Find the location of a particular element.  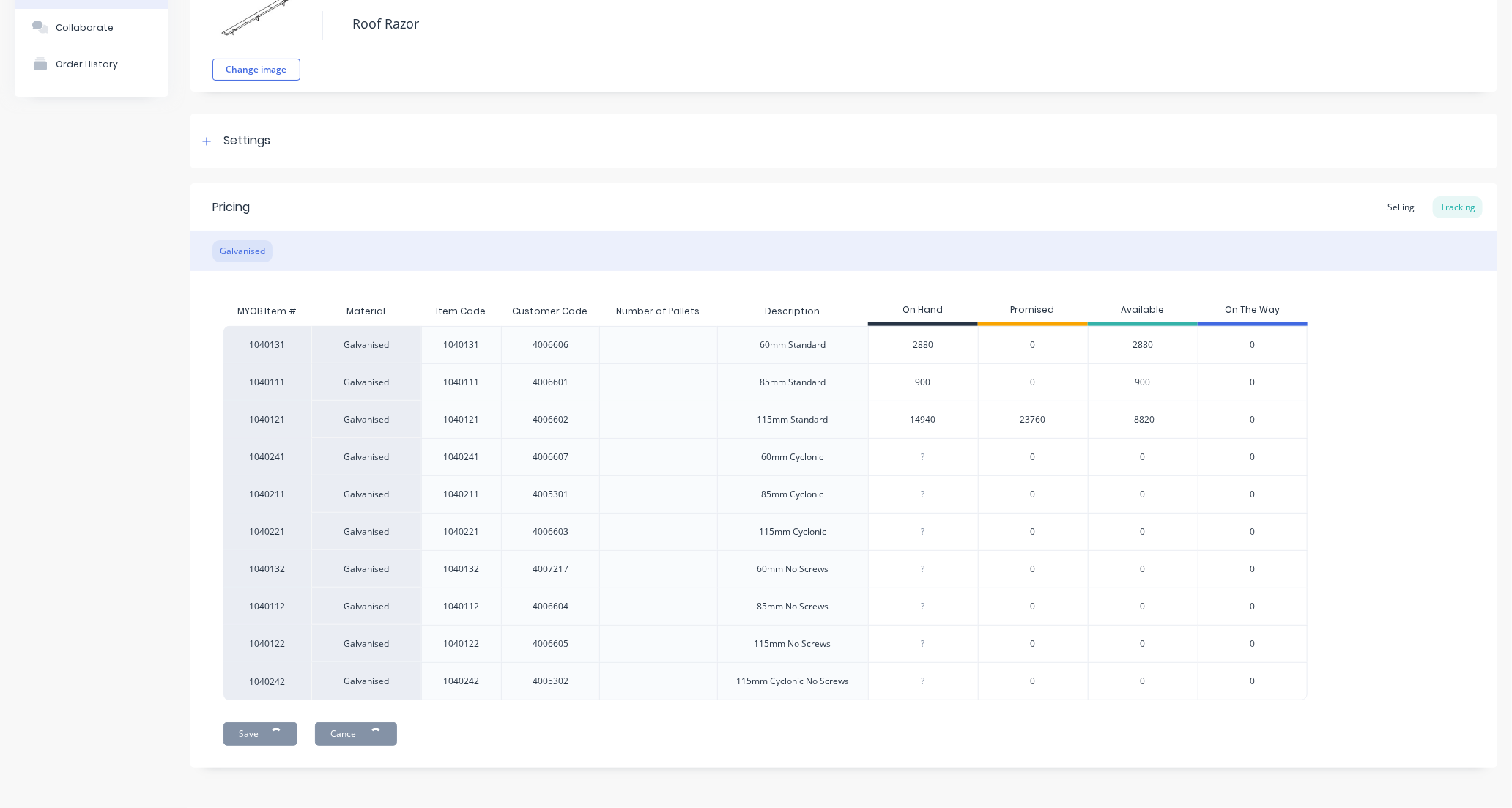

div: 115mm No Screws is located at coordinates (793, 644).